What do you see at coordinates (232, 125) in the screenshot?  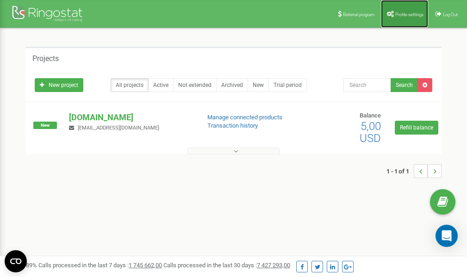 I see `a: Transaction history` at bounding box center [232, 125].